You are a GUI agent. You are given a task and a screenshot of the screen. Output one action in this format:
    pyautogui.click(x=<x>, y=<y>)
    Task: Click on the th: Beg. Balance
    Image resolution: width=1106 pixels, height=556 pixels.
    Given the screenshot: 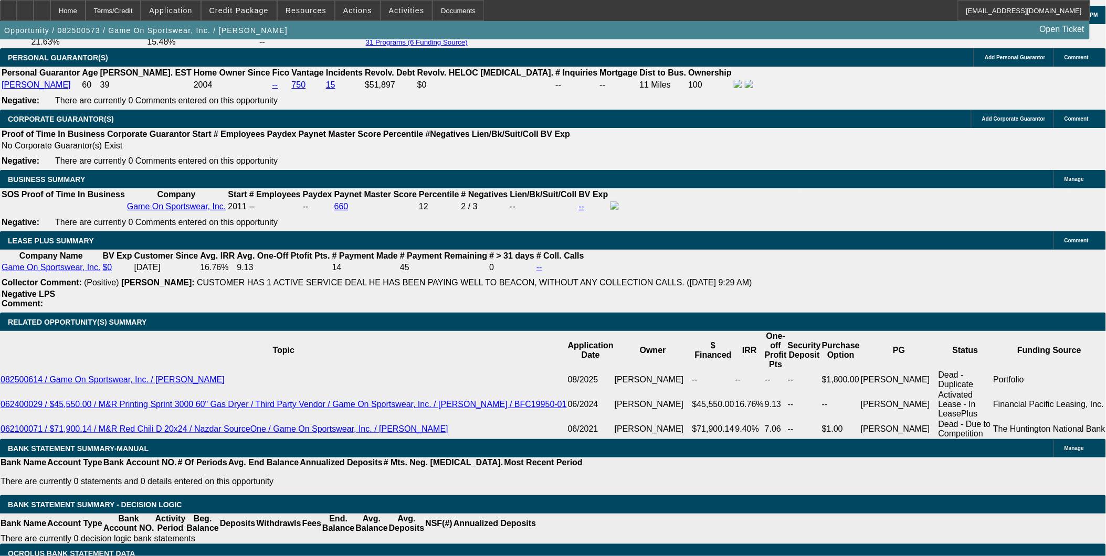 What is the action you would take?
    pyautogui.click(x=202, y=524)
    